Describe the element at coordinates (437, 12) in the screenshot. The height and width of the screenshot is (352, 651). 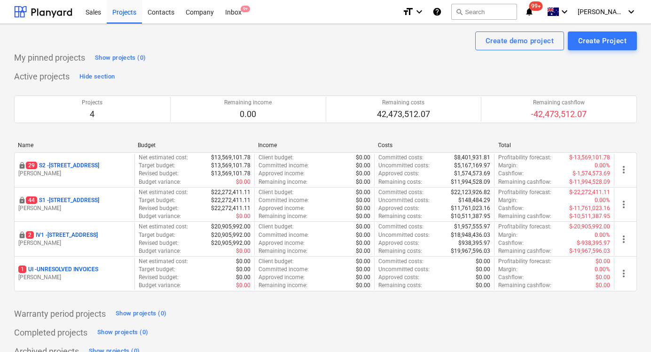
I see `i: Knowledge base` at that location.